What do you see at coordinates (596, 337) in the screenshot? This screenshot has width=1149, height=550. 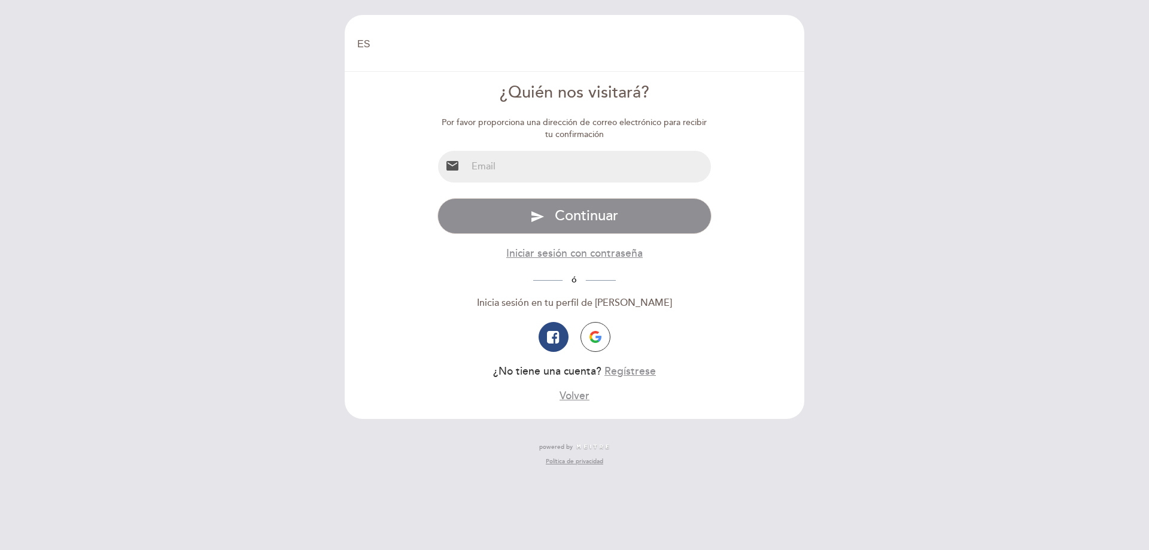 I see `img: icon-google.png` at bounding box center [596, 337].